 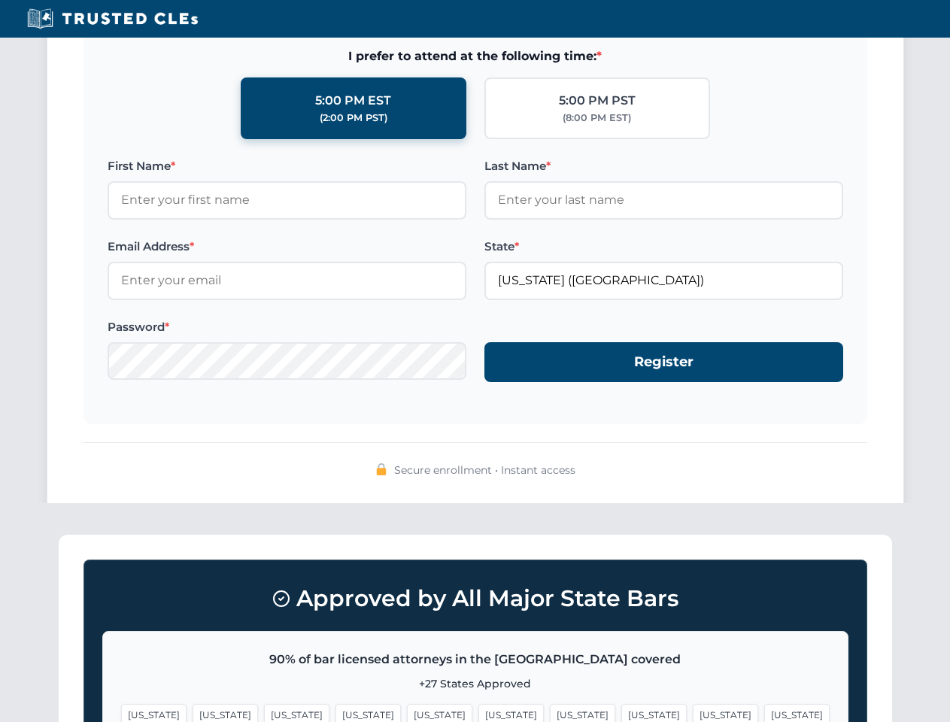 What do you see at coordinates (664, 200) in the screenshot?
I see `input: Enter your last name` at bounding box center [664, 200].